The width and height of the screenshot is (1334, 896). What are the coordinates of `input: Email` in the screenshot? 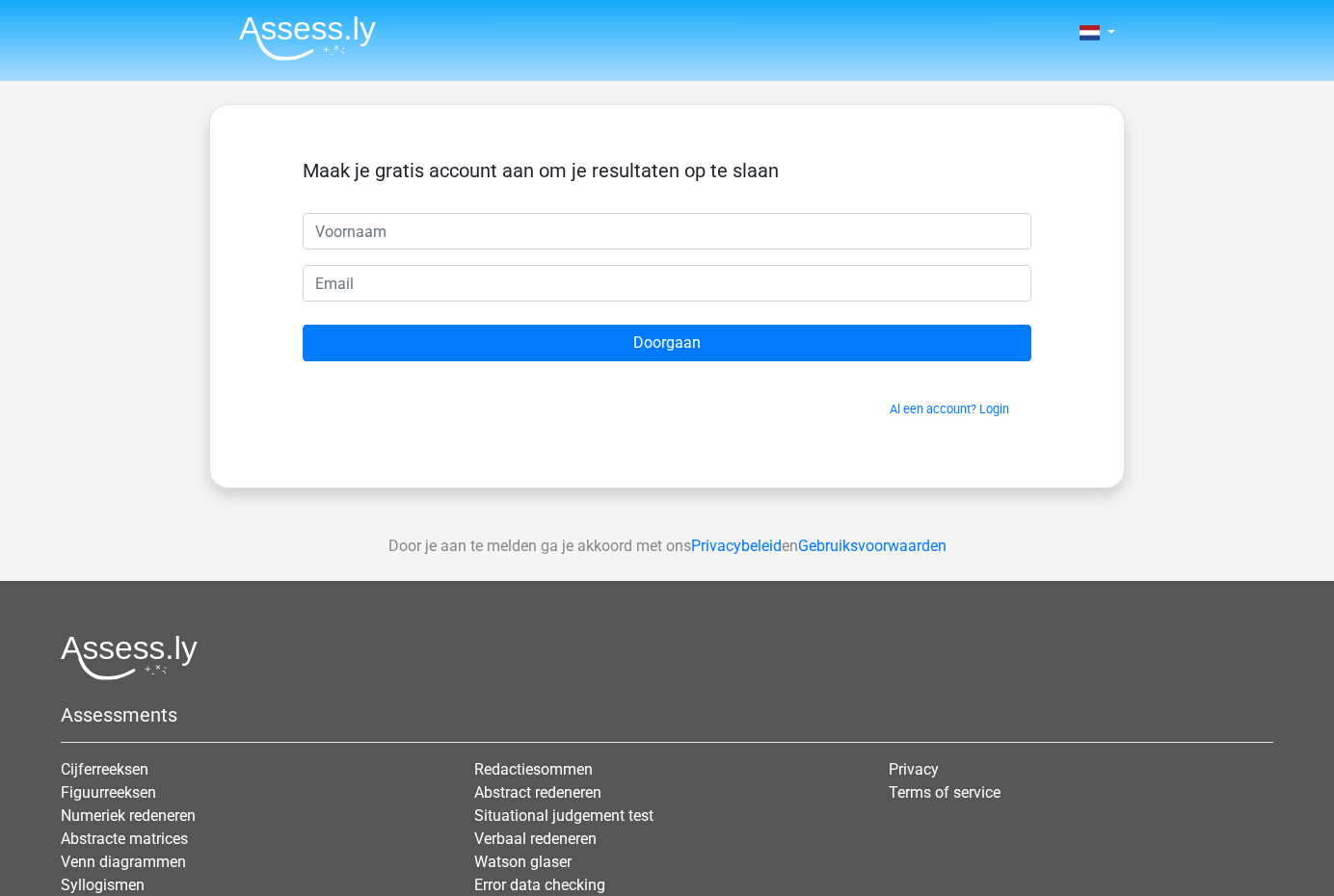 It's located at (667, 283).